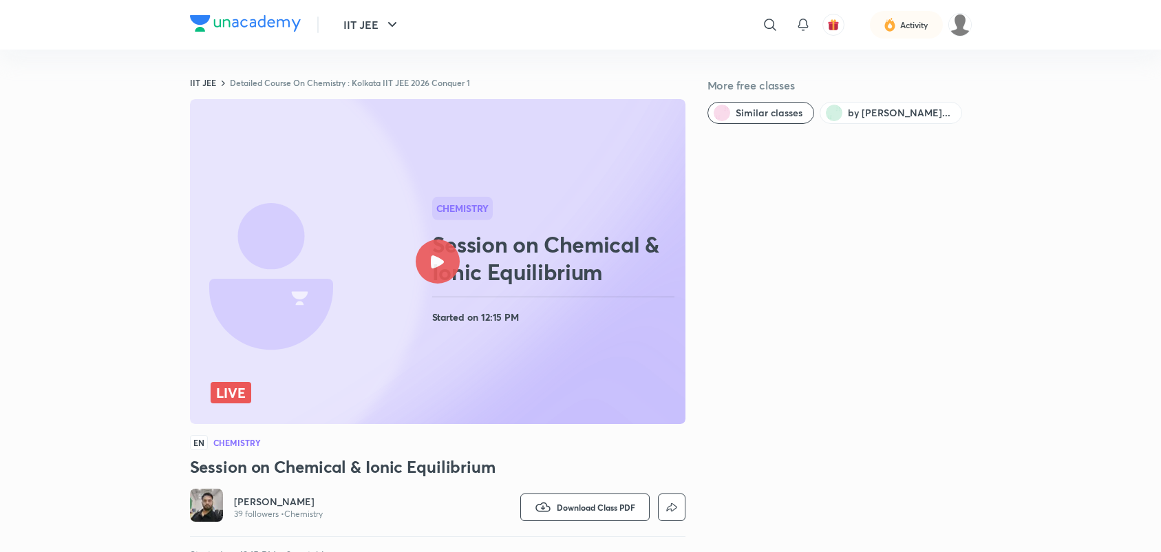  I want to click on h4: Started on 12:15 PM, so click(556, 317).